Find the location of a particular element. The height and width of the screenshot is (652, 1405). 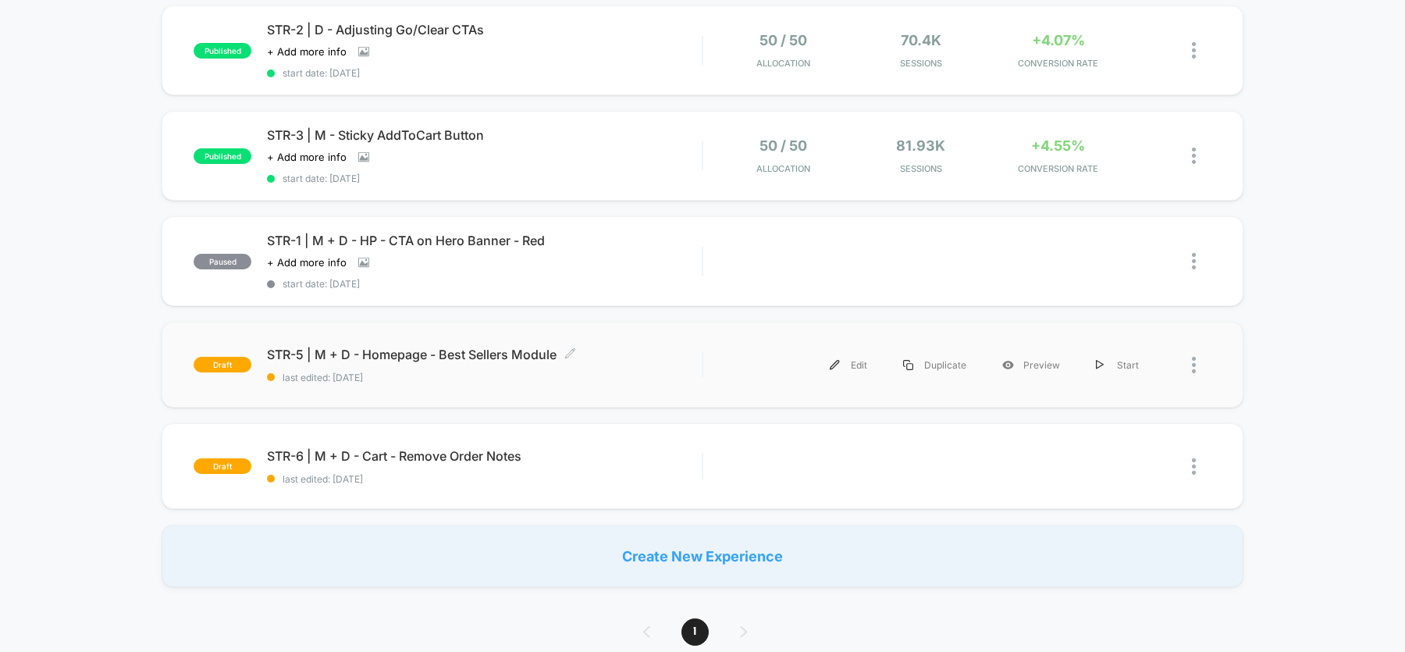

div: Start is located at coordinates (1117, 365).